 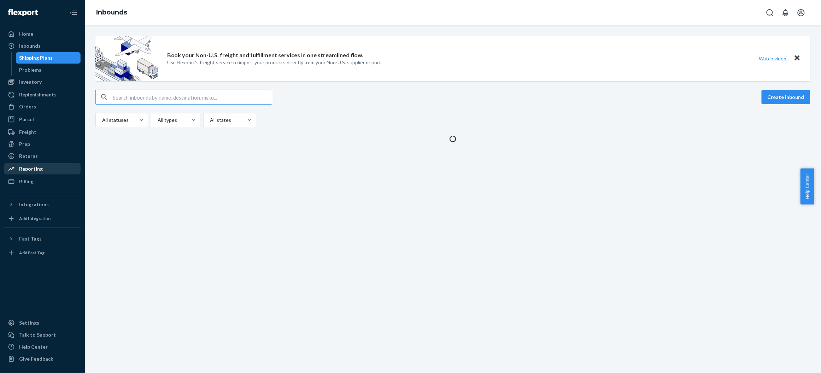 I want to click on div: Billing, so click(x=26, y=182).